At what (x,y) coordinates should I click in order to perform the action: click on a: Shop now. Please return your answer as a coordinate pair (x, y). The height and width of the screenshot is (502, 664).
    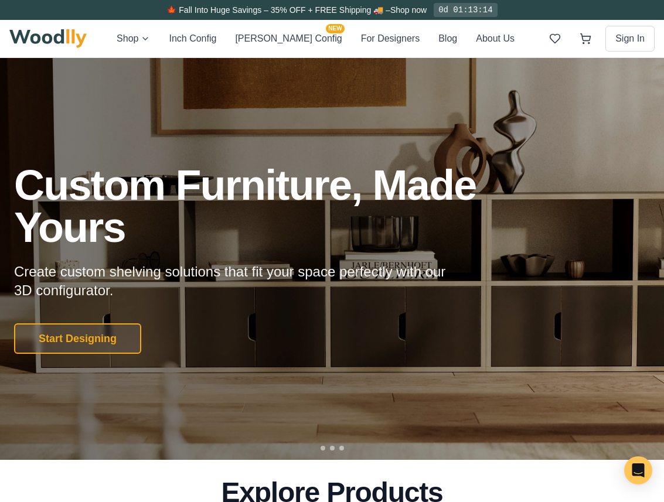
    Looking at the image, I should click on (408, 10).